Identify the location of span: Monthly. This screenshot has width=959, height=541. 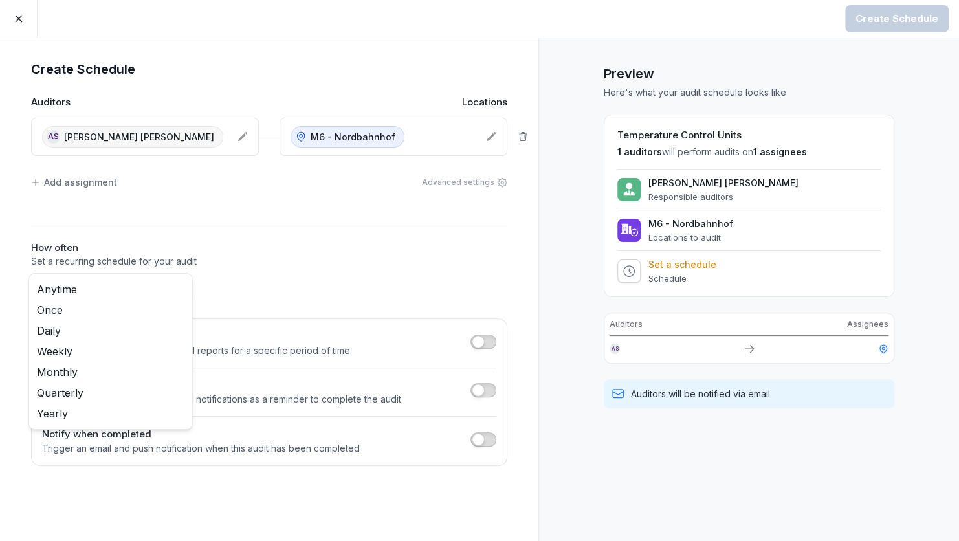
(57, 372).